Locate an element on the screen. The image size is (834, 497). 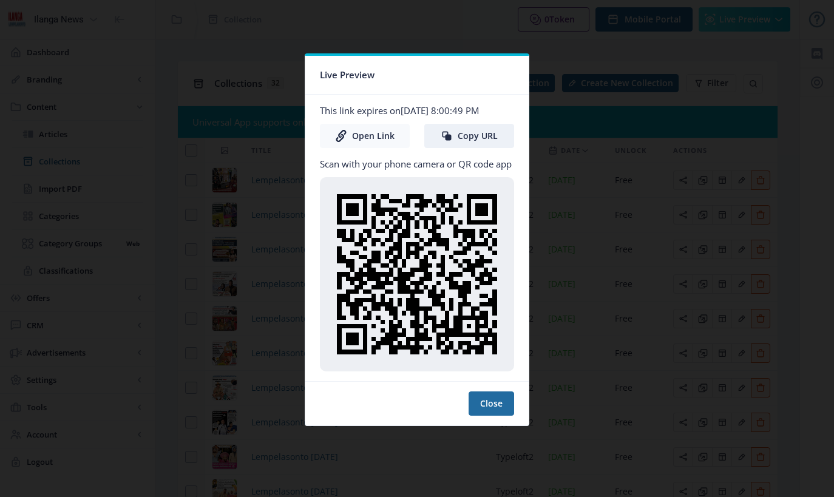
button: Copy URL is located at coordinates (469, 136).